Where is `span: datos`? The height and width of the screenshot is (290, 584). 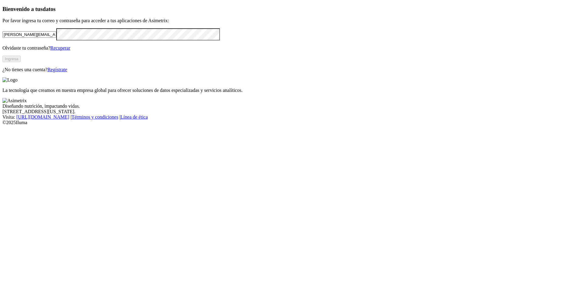
span: datos is located at coordinates (49, 9).